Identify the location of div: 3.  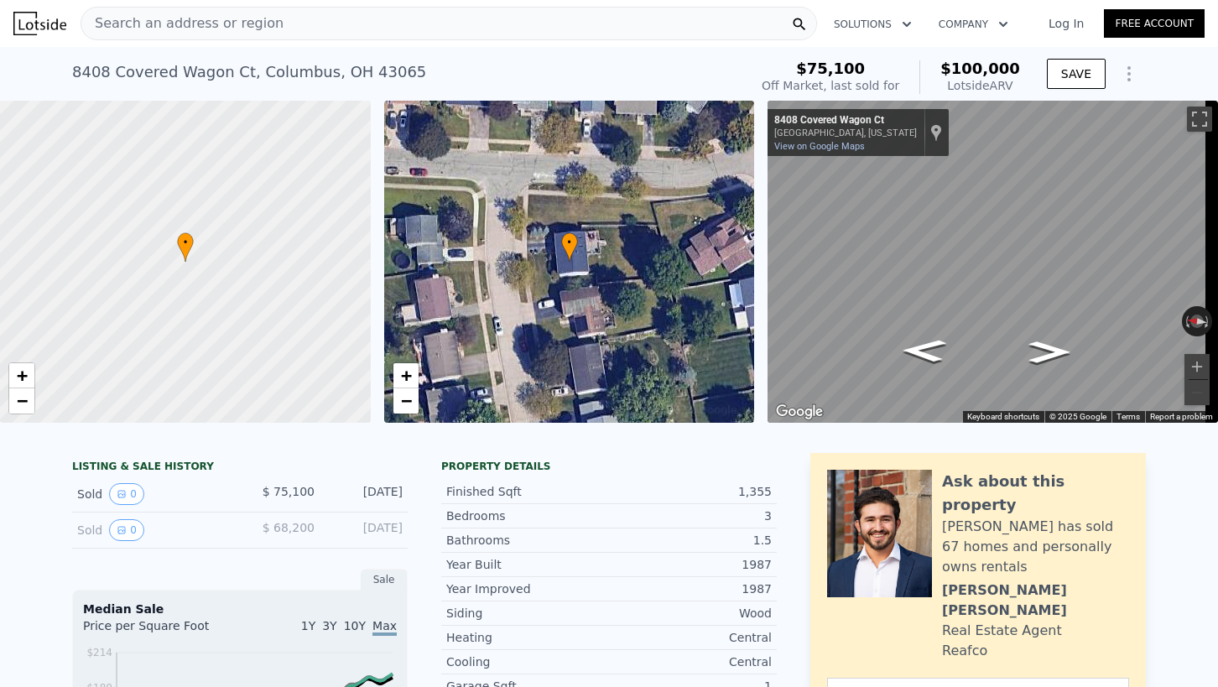
(690, 516).